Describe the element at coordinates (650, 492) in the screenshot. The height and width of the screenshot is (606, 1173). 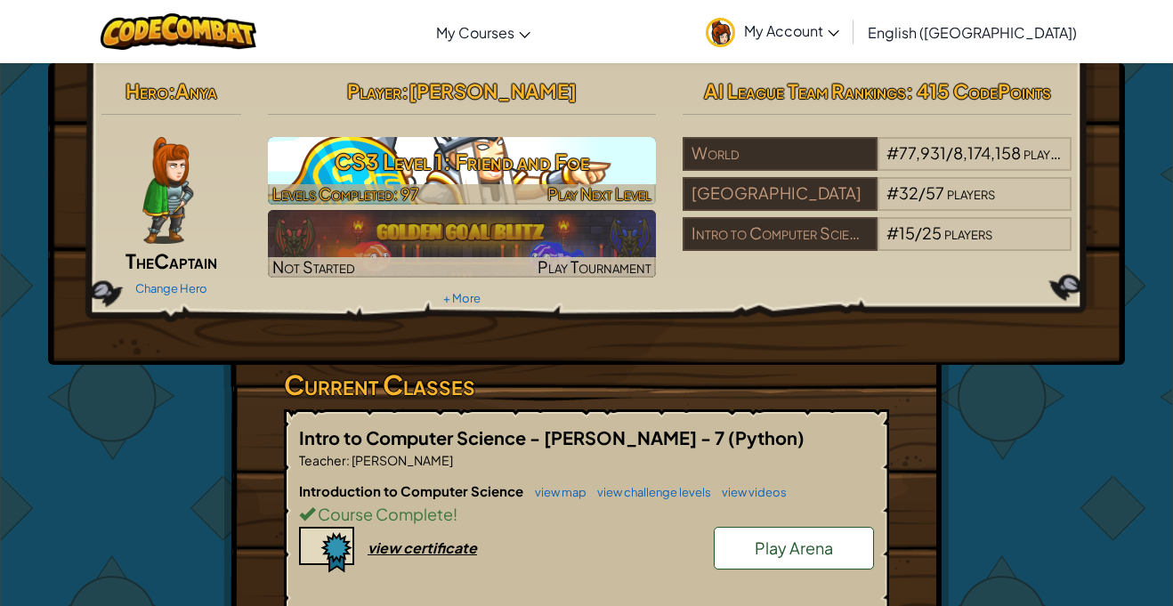
I see `a: view challenge levels` at that location.